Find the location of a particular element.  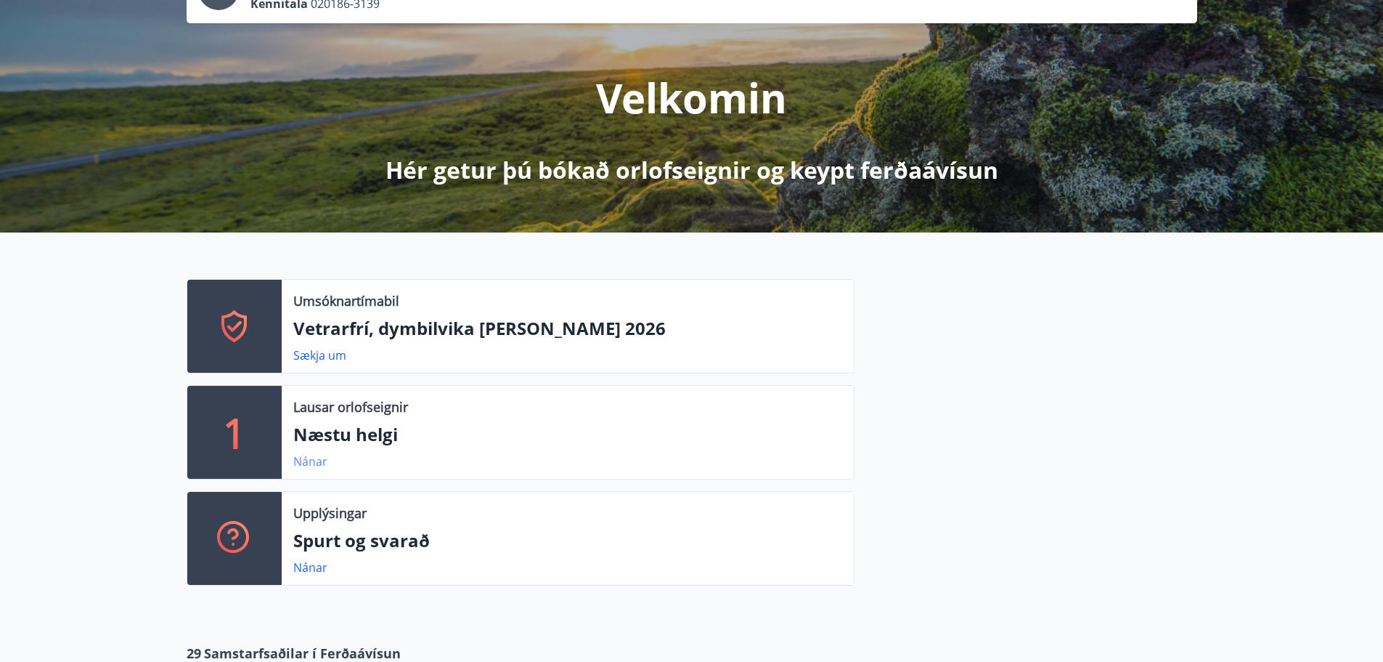

p: Hér getur þú bókað orlofseignir og keypt ferðaávísun is located at coordinates (692, 170).